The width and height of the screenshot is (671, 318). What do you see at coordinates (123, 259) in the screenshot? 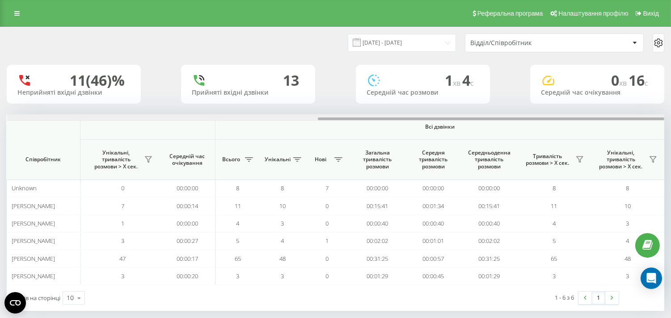
I see `span: 47` at bounding box center [123, 259].